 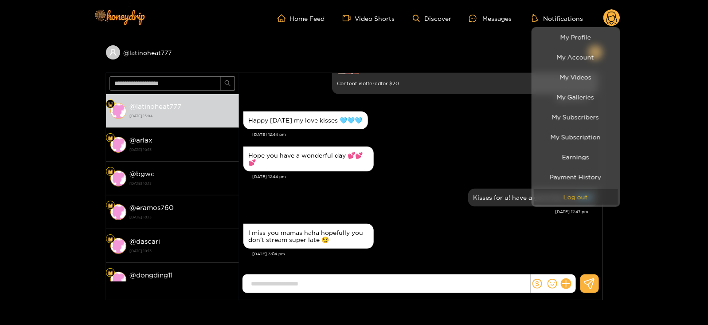 I want to click on a: Payment History, so click(x=576, y=176).